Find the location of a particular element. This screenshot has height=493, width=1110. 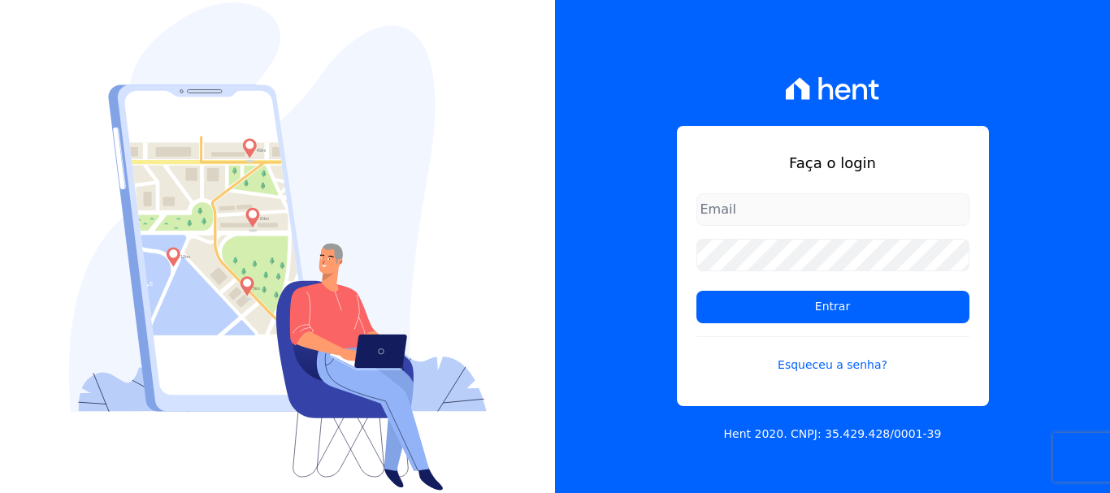

a: Esqueceu a senha? is located at coordinates (833, 355).